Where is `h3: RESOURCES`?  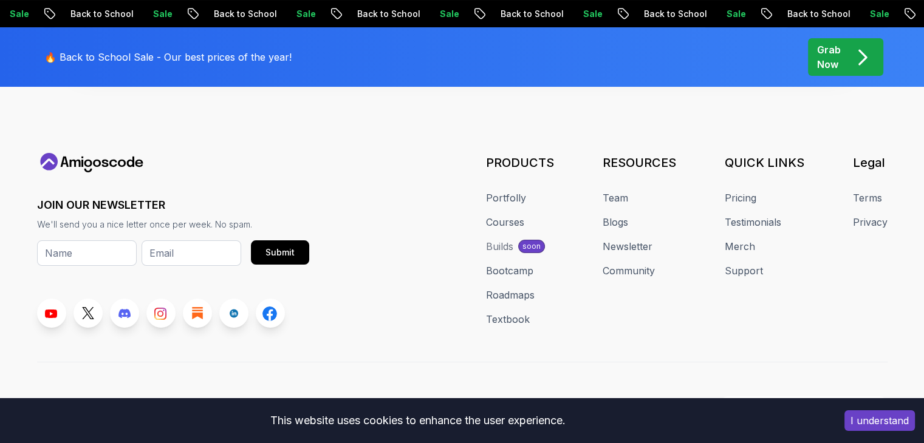
h3: RESOURCES is located at coordinates (639, 163).